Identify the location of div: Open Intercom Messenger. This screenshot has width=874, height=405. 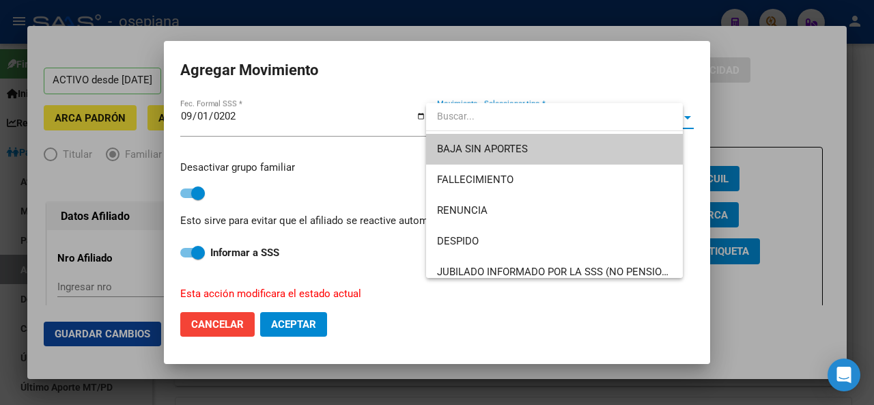
(844, 375).